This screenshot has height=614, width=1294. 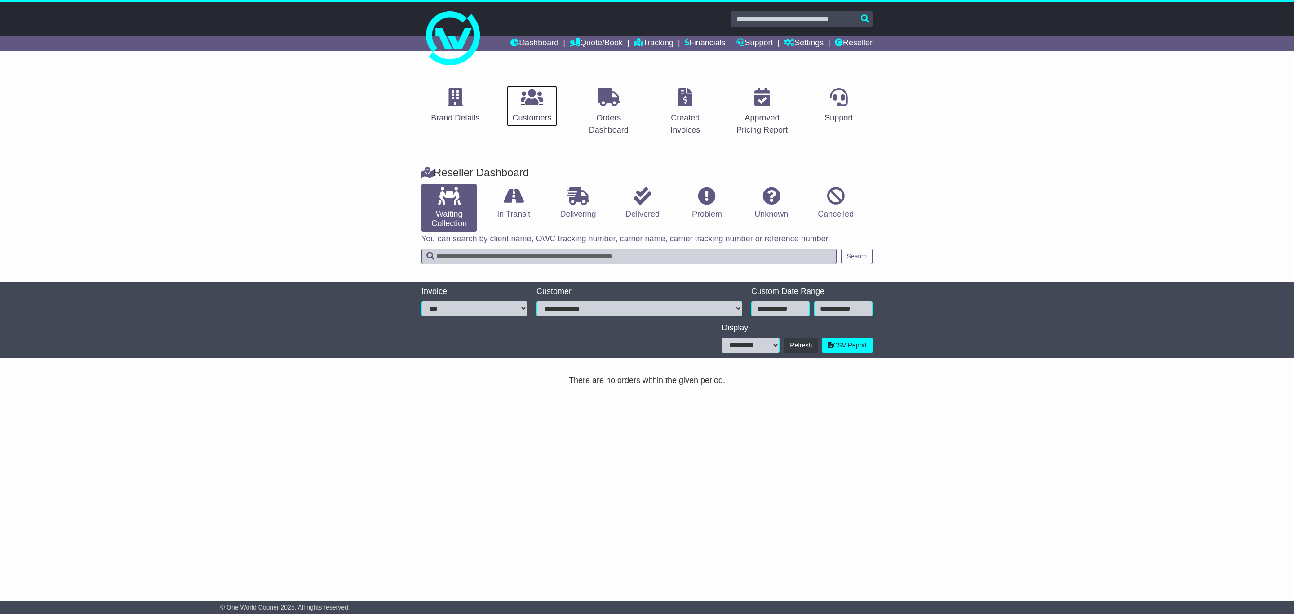 I want to click on div: Customer, so click(x=639, y=292).